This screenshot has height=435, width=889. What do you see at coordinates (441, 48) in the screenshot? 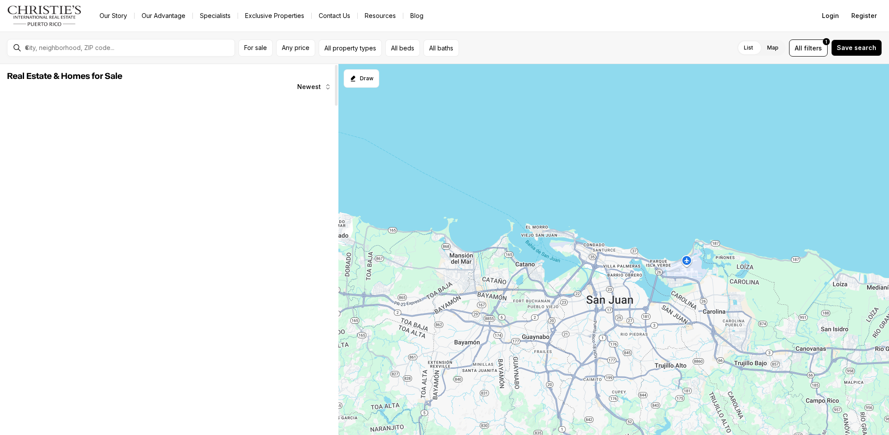
I see `button: All baths` at bounding box center [441, 48].